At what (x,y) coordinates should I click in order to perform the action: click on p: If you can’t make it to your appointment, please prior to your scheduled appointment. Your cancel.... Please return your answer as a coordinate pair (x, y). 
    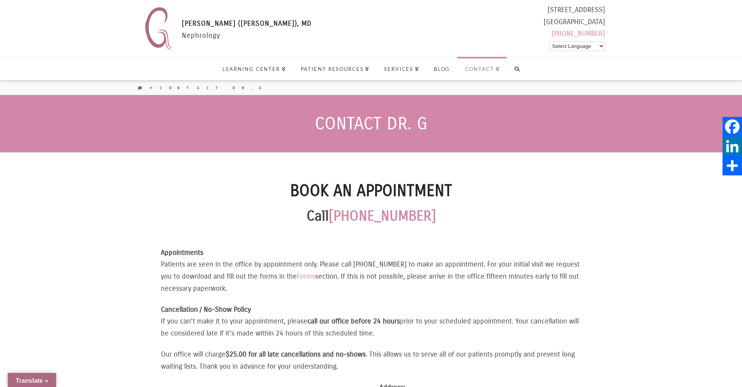
    Looking at the image, I should click on (371, 321).